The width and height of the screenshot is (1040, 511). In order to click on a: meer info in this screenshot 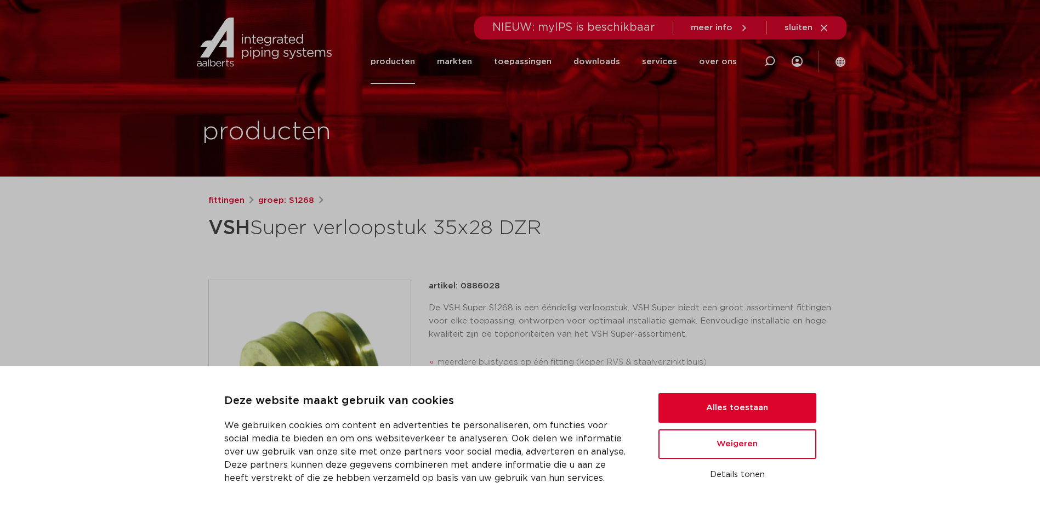, I will do `click(720, 28)`.